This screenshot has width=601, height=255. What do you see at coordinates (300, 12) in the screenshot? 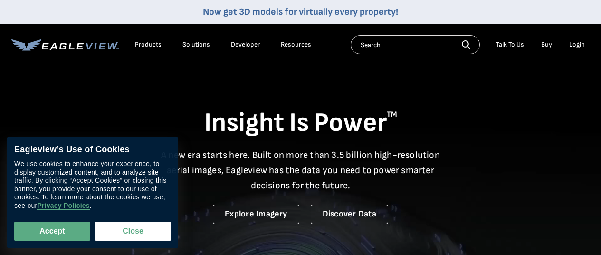
I see `a: Now get 3D models for virtually every property!` at bounding box center [300, 12].